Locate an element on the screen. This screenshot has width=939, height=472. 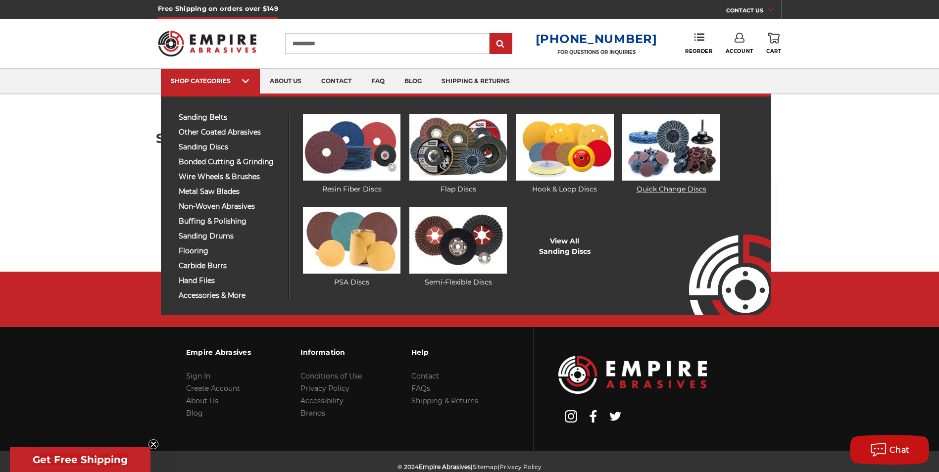
a: contact is located at coordinates (336, 81).